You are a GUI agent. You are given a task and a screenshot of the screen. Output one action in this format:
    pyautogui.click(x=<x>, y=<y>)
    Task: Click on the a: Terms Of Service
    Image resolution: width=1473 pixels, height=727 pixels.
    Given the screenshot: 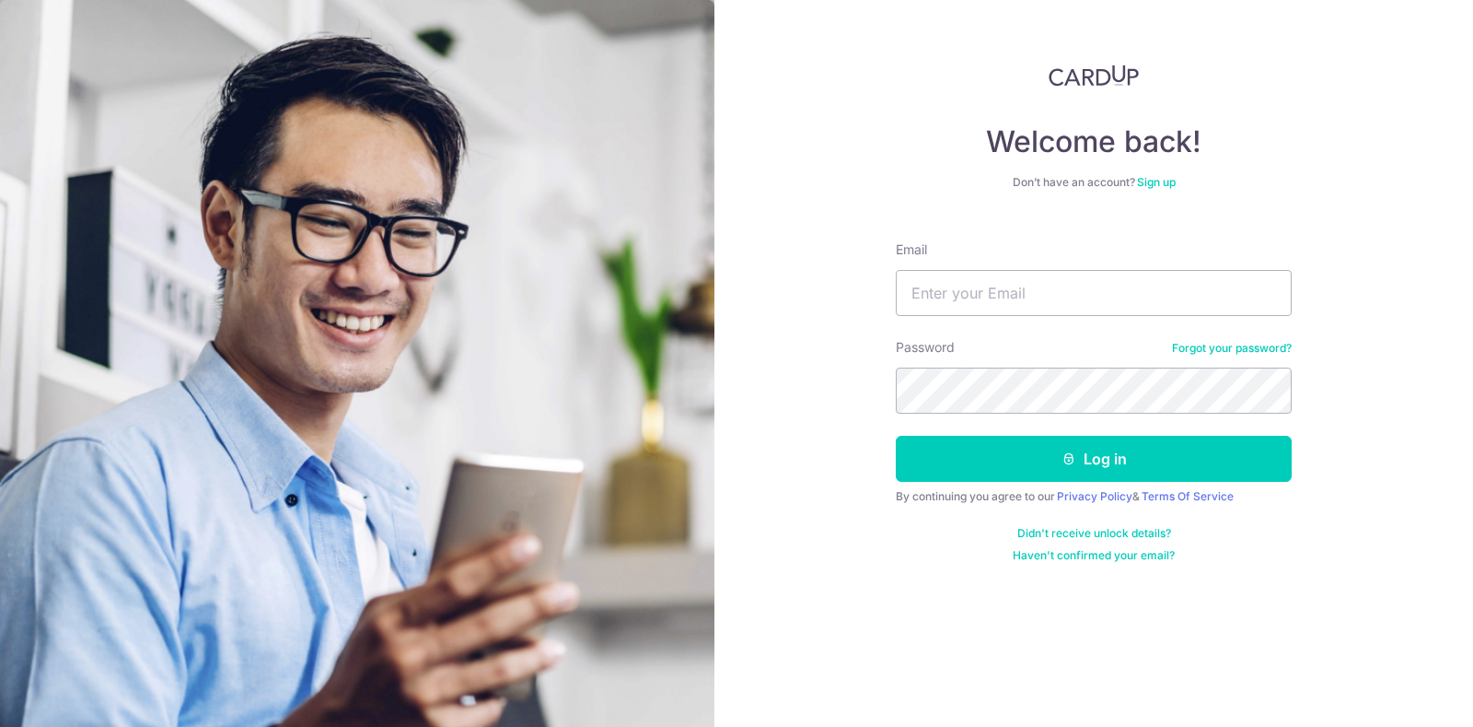 What is the action you would take?
    pyautogui.click(x=1188, y=495)
    